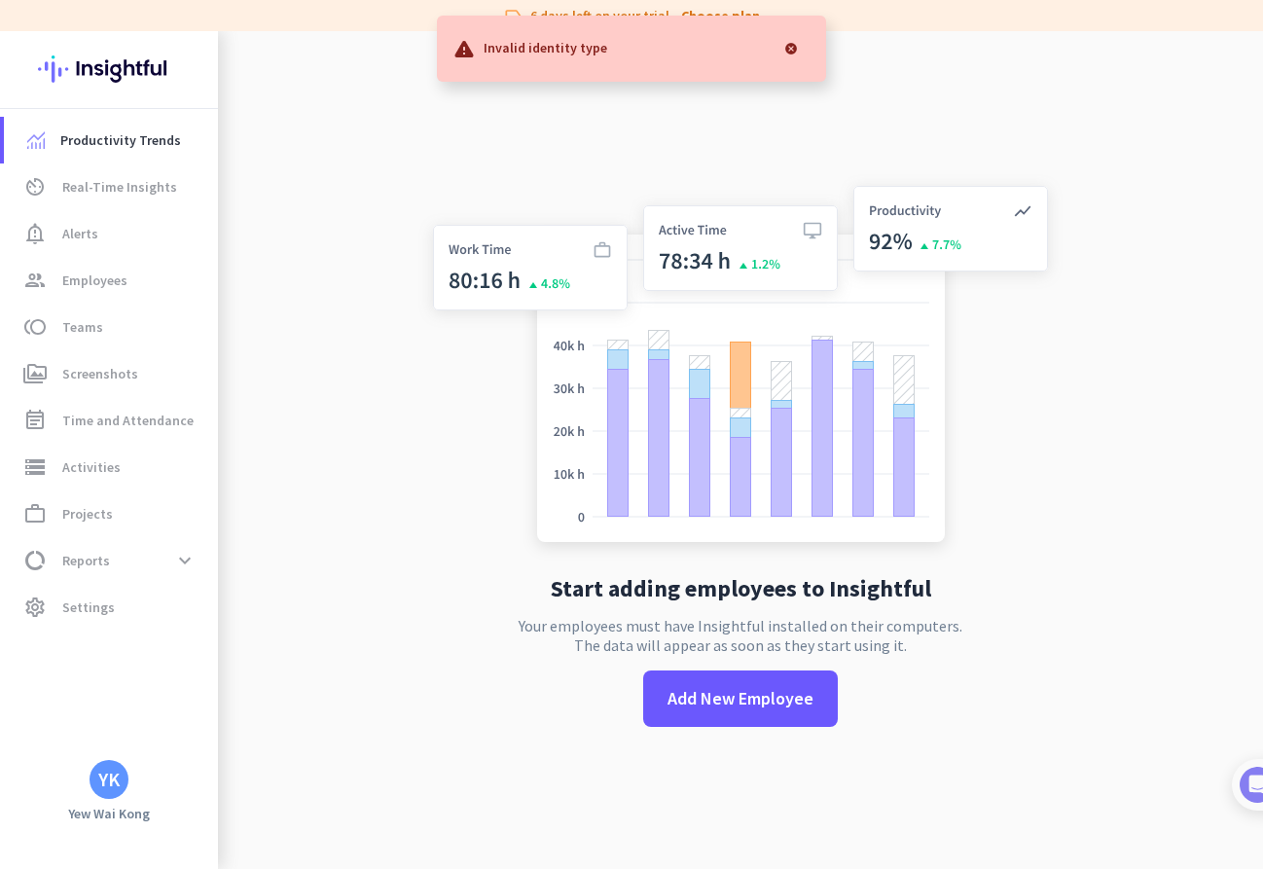 The height and width of the screenshot is (869, 1263). What do you see at coordinates (740, 368) in the screenshot?
I see `img: no-search-results` at bounding box center [740, 368].